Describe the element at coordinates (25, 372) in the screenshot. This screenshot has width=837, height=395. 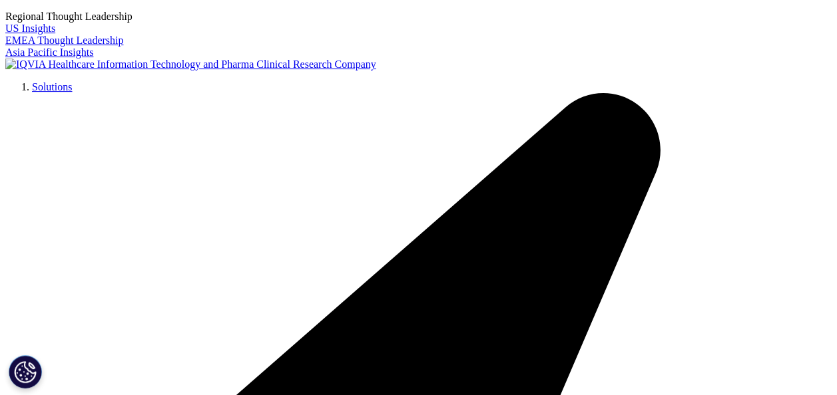
I see `button: Cookies Settings` at that location.